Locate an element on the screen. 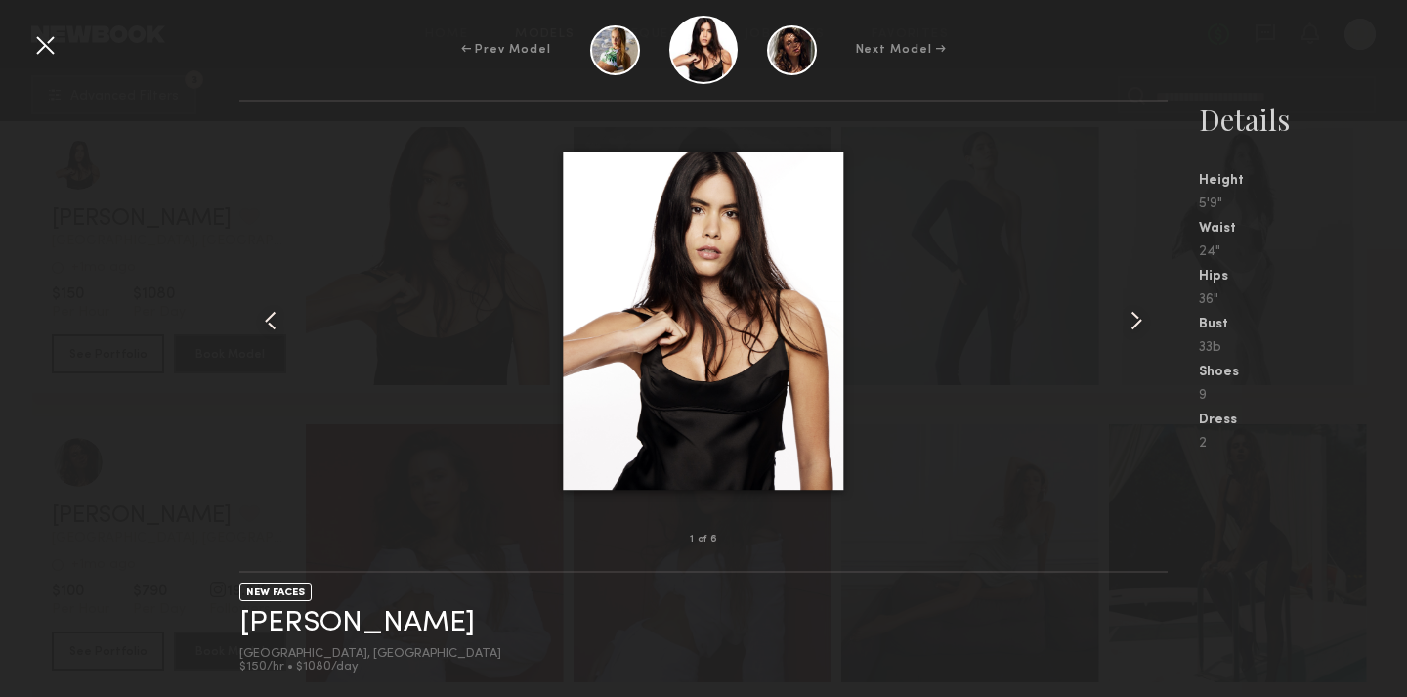  div: Next Model → is located at coordinates (901, 50).